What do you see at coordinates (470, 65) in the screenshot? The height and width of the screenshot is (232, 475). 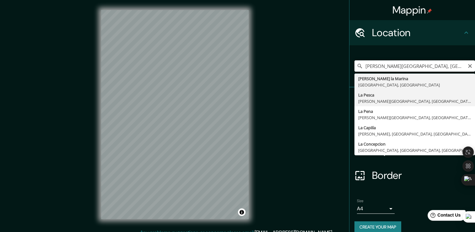 I see `button: Clear` at bounding box center [470, 65].